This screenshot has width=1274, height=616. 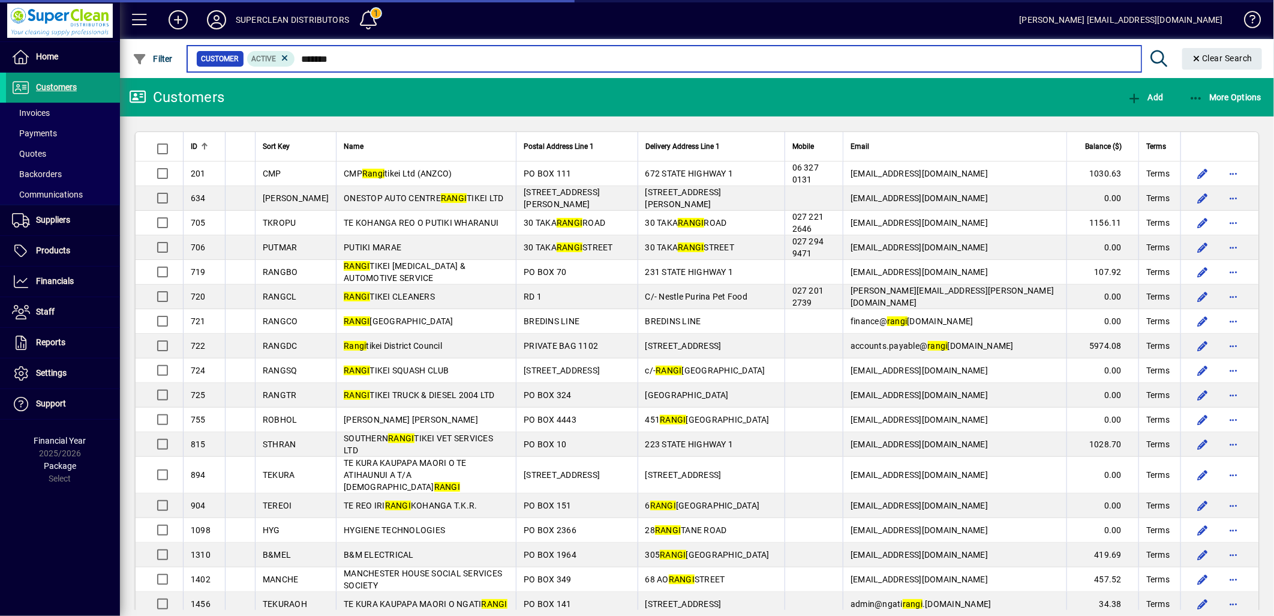 What do you see at coordinates (689, 272) in the screenshot?
I see `span: 231 STATE HIGHWAY 1` at bounding box center [689, 272].